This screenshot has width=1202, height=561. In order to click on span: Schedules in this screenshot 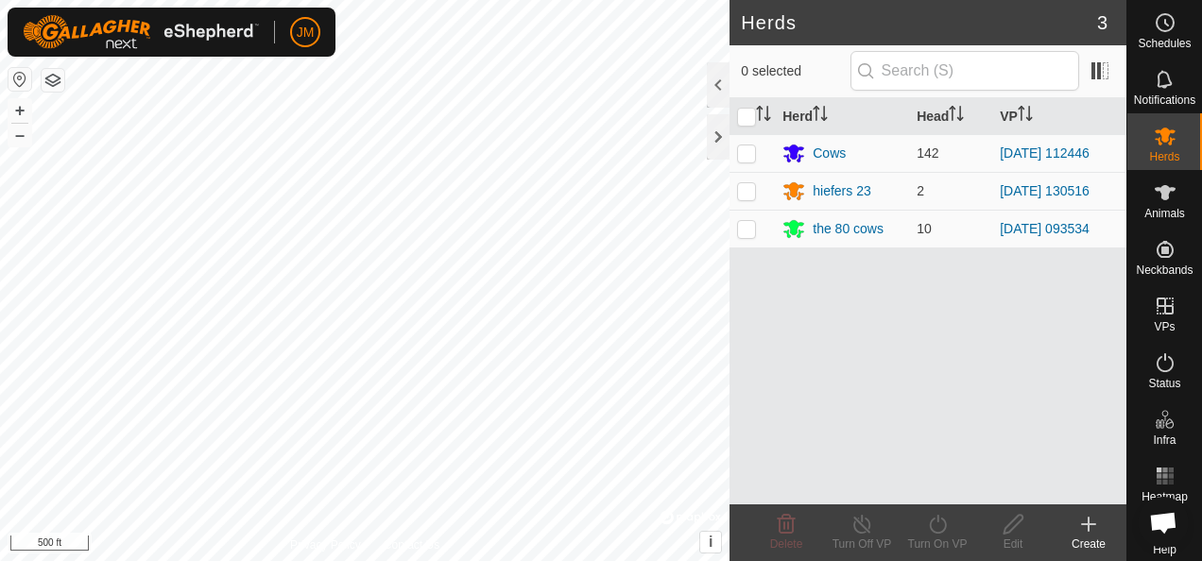, I will do `click(1164, 43)`.